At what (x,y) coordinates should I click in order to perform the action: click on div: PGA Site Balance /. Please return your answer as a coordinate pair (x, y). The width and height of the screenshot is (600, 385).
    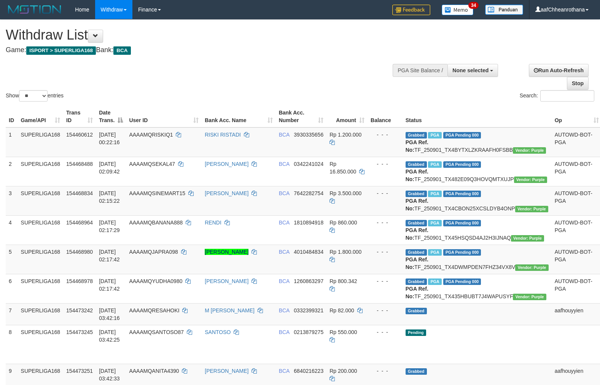
    Looking at the image, I should click on (420, 70).